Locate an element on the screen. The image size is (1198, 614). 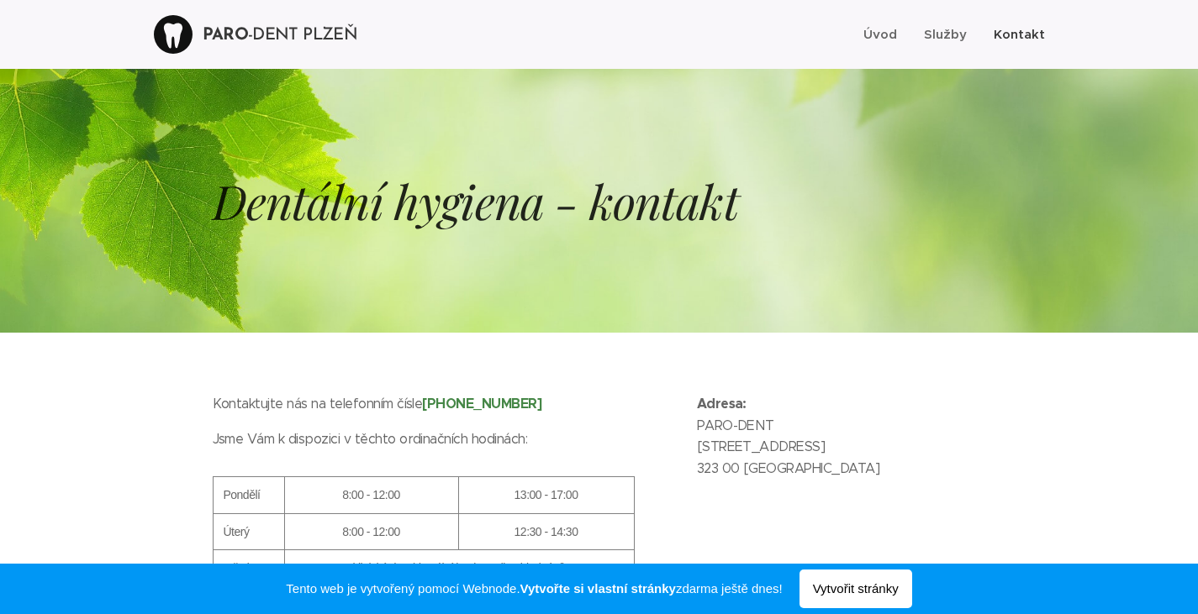
p: Jsme Vám k dispozici v těchto ordinačních hodinách: is located at coordinates (438, 440).